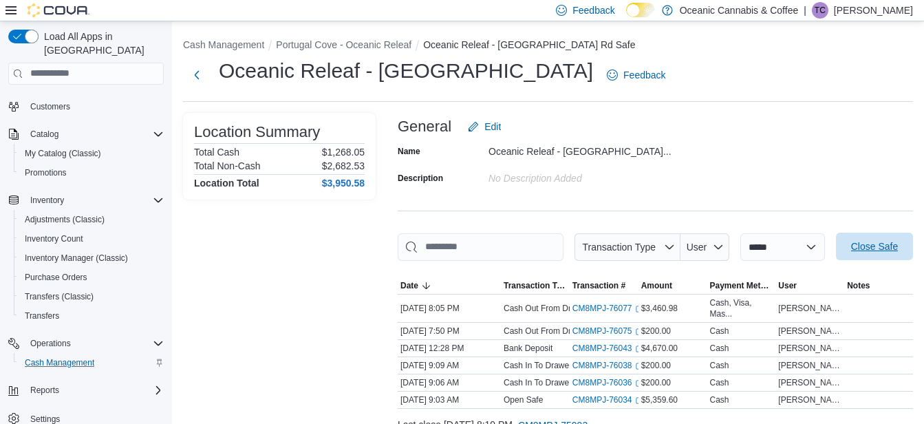  Describe the element at coordinates (640, 10) in the screenshot. I see `input: Dark Mode` at that location.